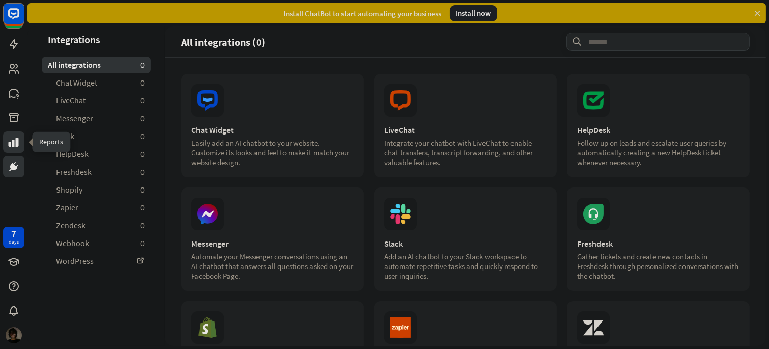  What do you see at coordinates (465, 152) in the screenshot?
I see `div: Integrate your chatbot with LiveChat to enable chat transfers, transcript forwarding, and other v...` at bounding box center [465, 152].